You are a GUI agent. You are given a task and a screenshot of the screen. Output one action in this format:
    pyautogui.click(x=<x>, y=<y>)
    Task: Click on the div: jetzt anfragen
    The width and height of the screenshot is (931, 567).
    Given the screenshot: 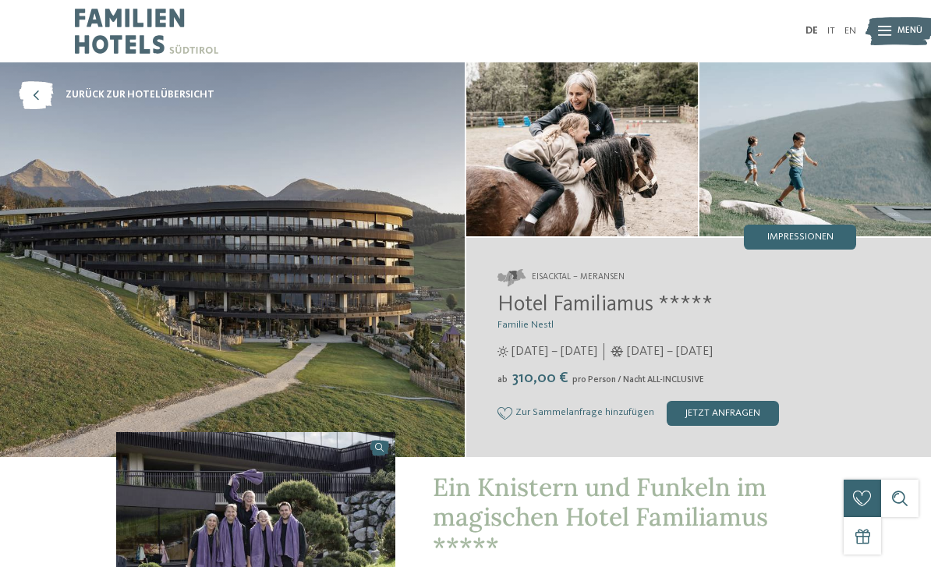 What is the action you would take?
    pyautogui.click(x=723, y=413)
    